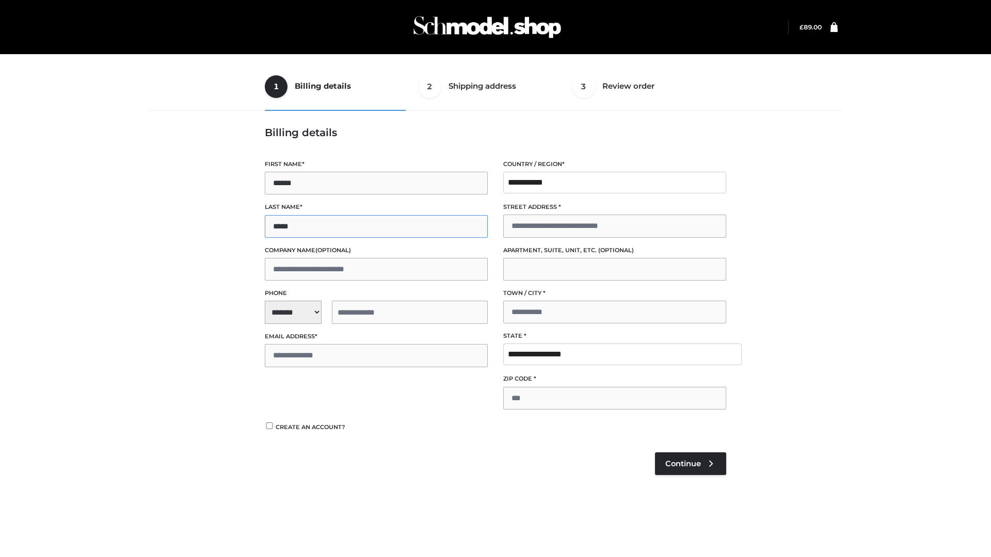  What do you see at coordinates (376, 164) in the screenshot?
I see `label: First name` at bounding box center [376, 164].